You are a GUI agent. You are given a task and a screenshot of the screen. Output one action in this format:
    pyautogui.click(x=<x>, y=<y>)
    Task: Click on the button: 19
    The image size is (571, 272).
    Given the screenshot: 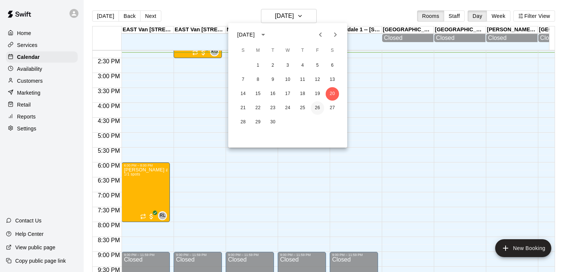 What is the action you would take?
    pyautogui.click(x=318, y=94)
    